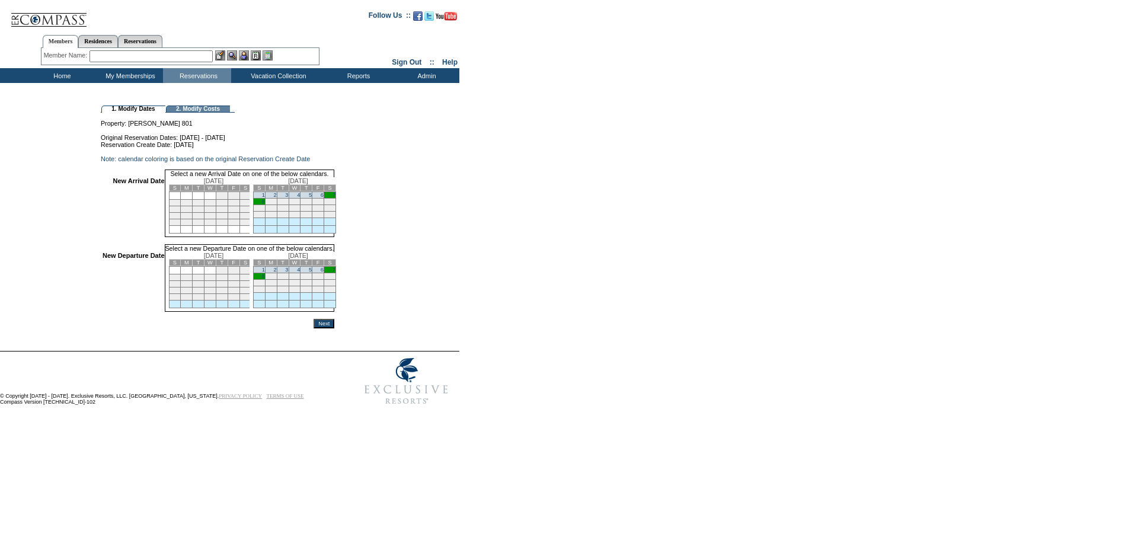 The height and width of the screenshot is (540, 1138). I want to click on td: 5, so click(187, 203).